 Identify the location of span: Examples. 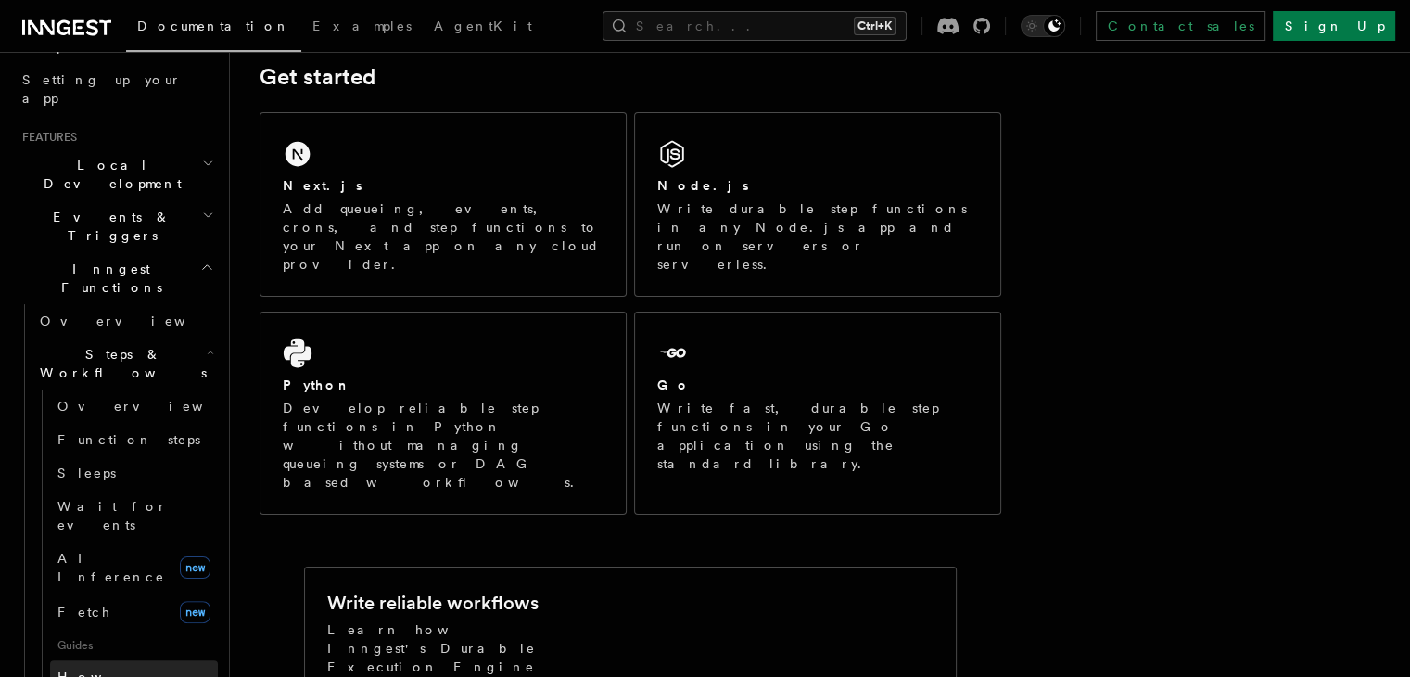
(362, 26).